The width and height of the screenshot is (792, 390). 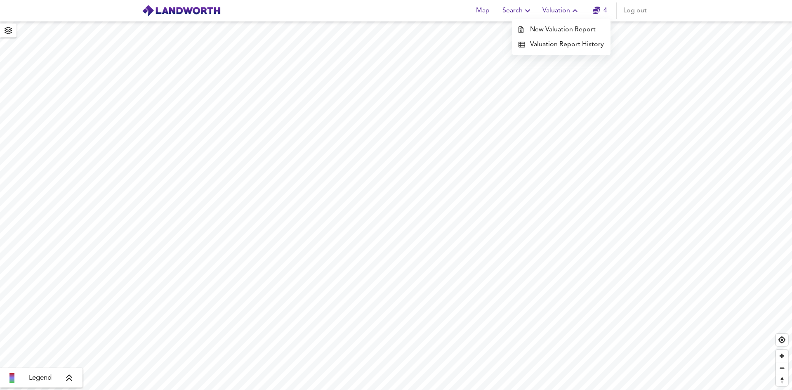 I want to click on a: 4, so click(x=600, y=11).